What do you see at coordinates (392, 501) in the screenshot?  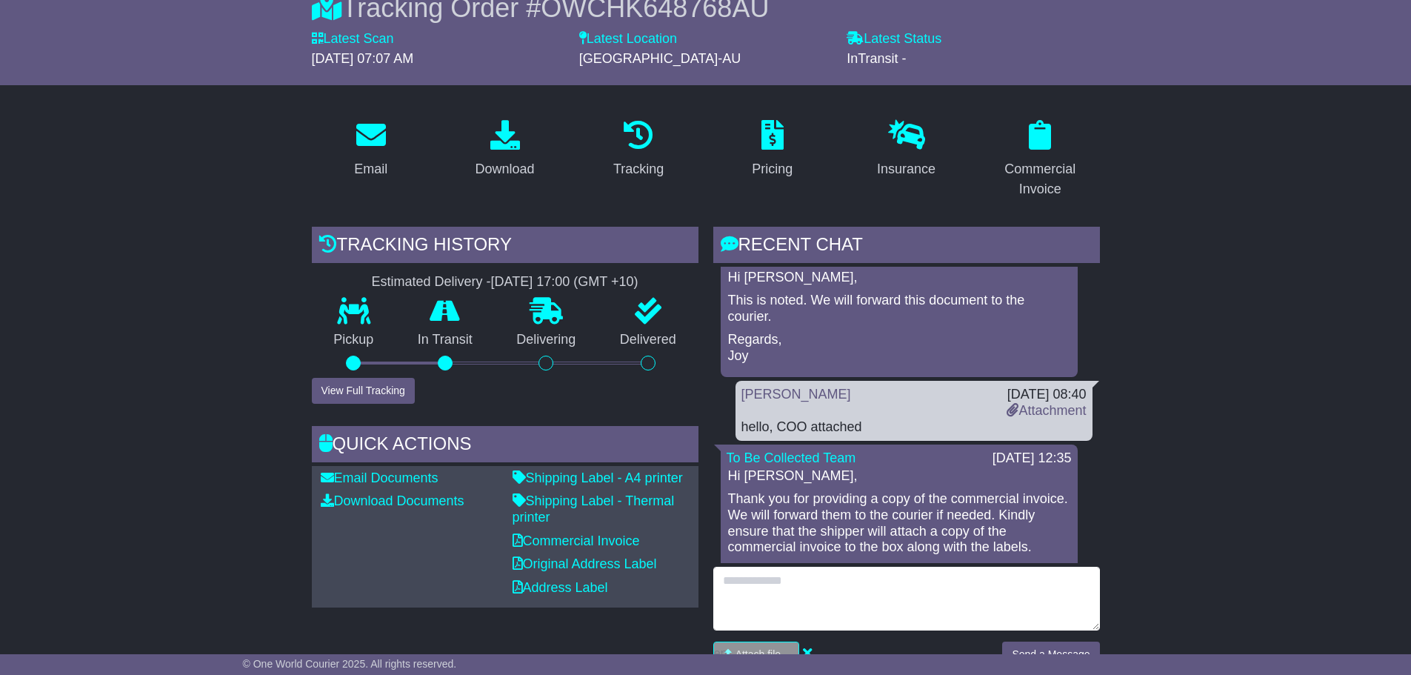 I see `a: Download Documents` at bounding box center [392, 501].